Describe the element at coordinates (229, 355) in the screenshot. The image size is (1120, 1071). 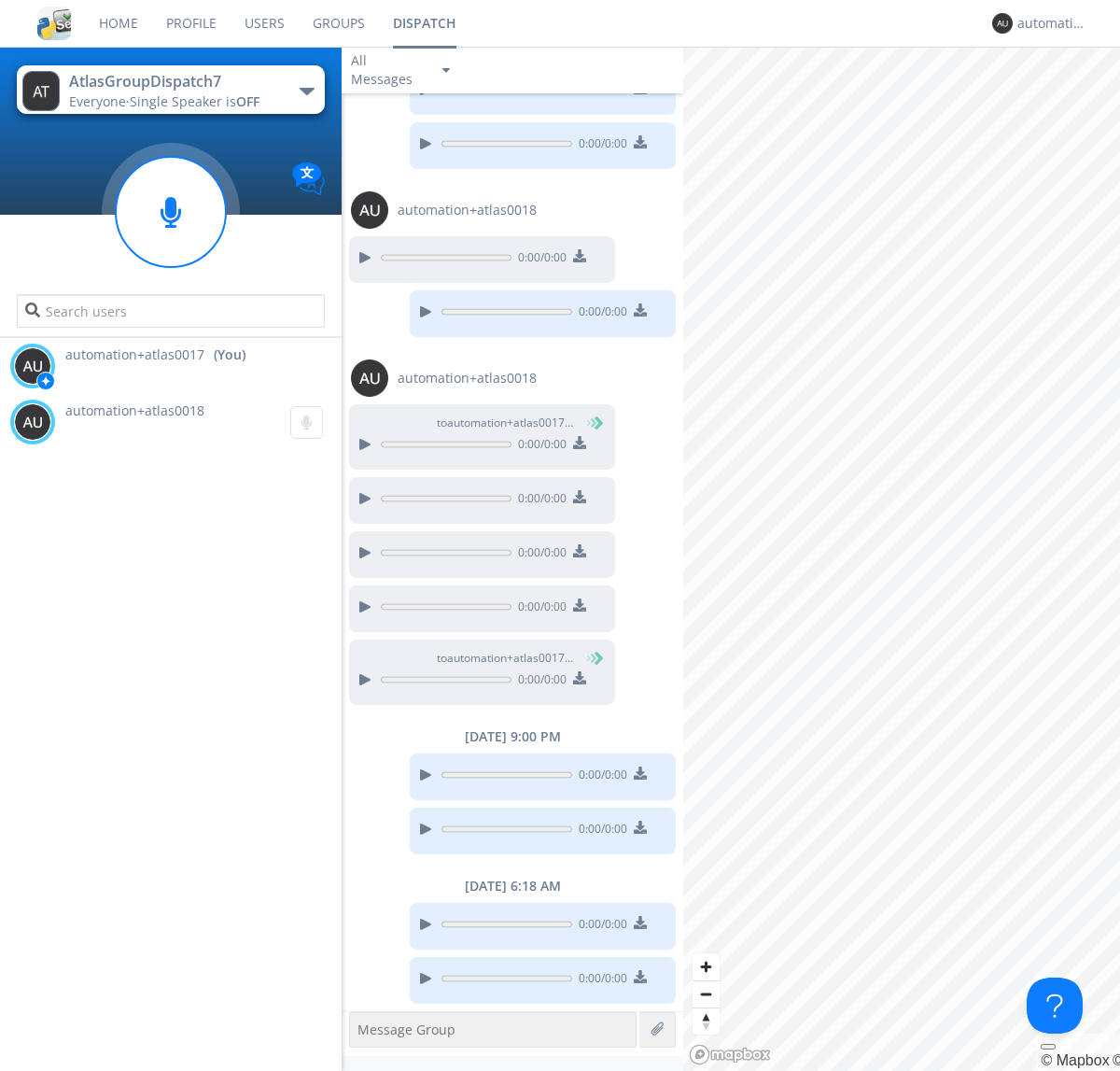
I see `div: (You)` at that location.